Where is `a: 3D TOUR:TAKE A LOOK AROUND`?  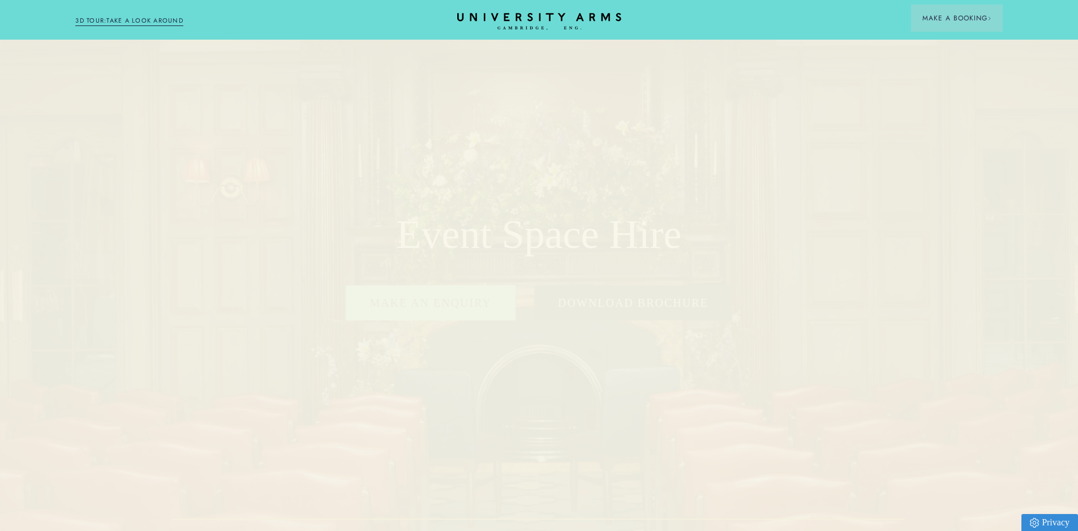 a: 3D TOUR:TAKE A LOOK AROUND is located at coordinates (129, 21).